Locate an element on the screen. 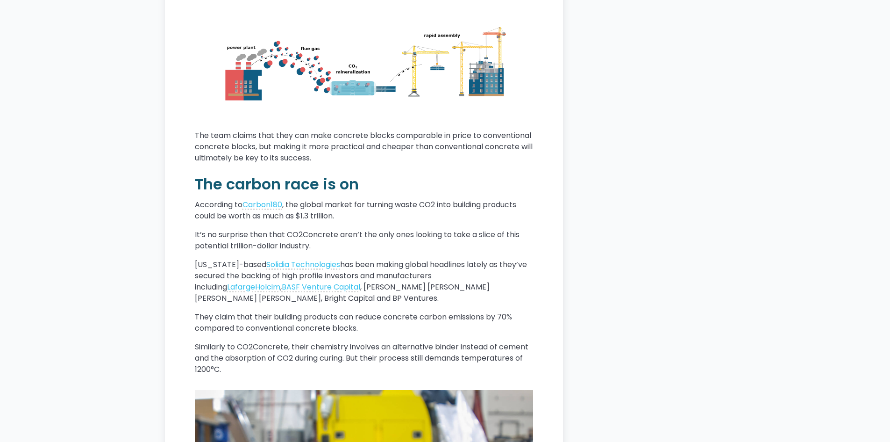  p: They claim that their building products can reduce concrete carbon emissions by 70% compared to c... is located at coordinates (364, 322).